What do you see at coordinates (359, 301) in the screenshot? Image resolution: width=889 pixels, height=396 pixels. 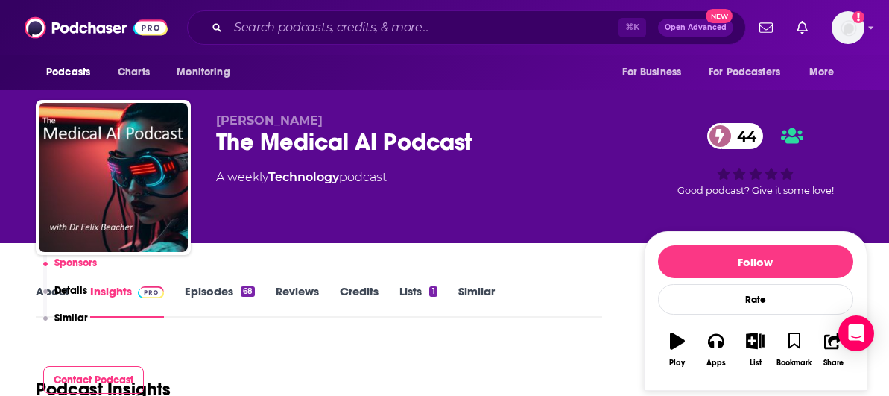 I see `a: Credits` at bounding box center [359, 301].